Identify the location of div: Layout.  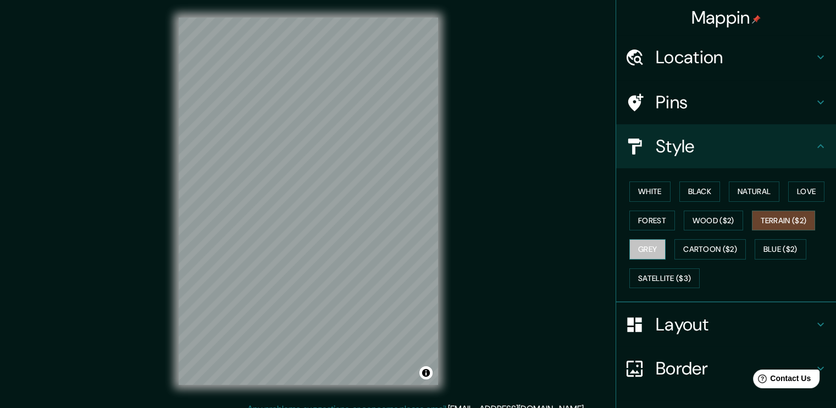
(726, 324).